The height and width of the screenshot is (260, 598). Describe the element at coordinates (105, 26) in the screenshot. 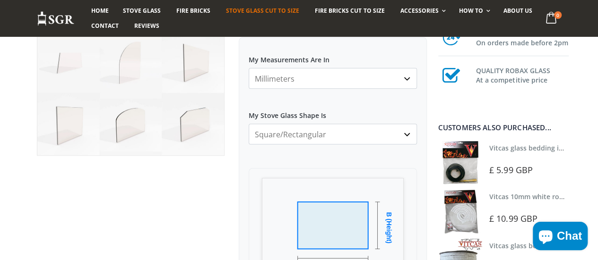

I see `a: Contact` at that location.